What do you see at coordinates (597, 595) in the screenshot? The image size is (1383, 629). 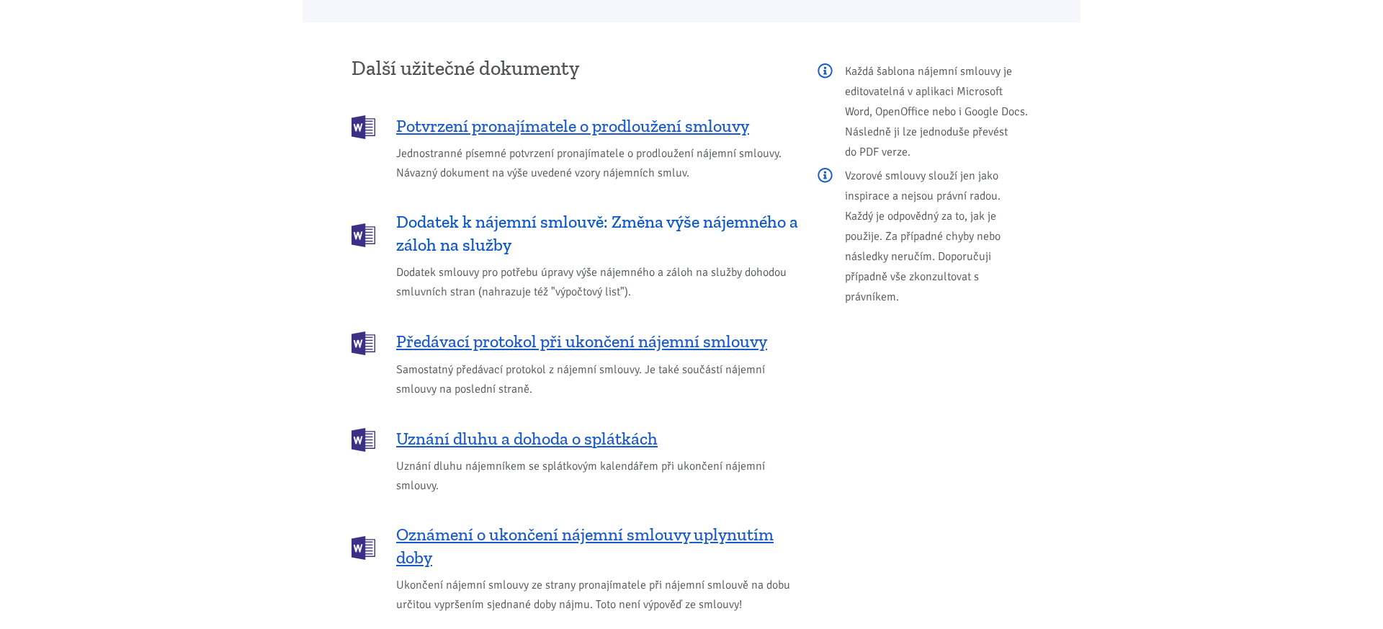 I see `span: Ukončení nájemní smlouvy ze strany pronajímatele při nájemní smlouvě na dobu určitou vypršením sj...` at bounding box center [597, 595].